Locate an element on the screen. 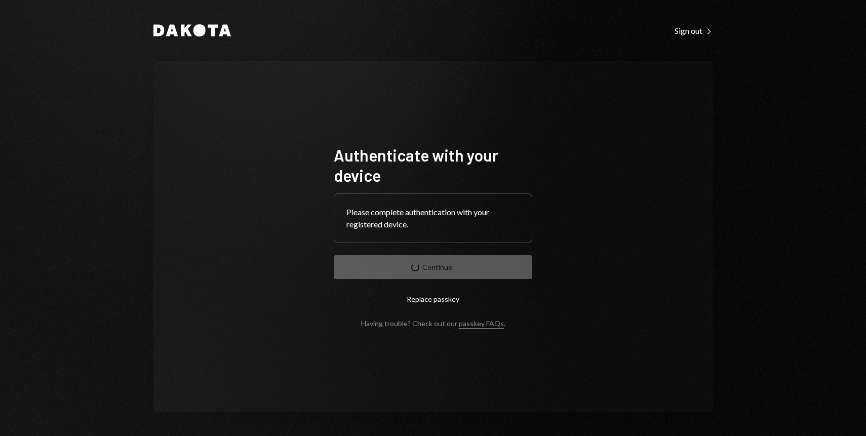  a: passkey FAQs is located at coordinates (481, 324).